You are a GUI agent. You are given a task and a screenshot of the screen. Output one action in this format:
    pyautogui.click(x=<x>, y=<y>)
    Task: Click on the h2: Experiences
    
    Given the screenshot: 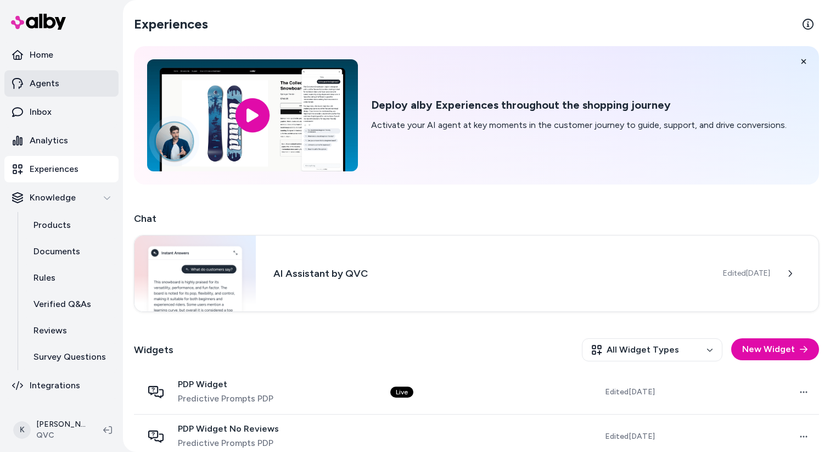 What is the action you would take?
    pyautogui.click(x=171, y=24)
    